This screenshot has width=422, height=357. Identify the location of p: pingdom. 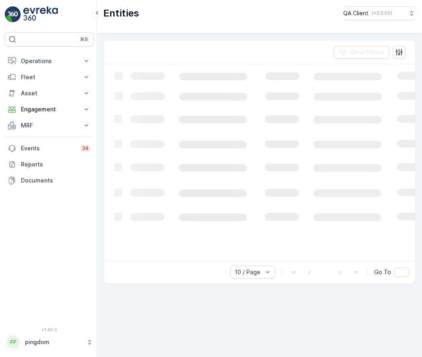
(53, 342).